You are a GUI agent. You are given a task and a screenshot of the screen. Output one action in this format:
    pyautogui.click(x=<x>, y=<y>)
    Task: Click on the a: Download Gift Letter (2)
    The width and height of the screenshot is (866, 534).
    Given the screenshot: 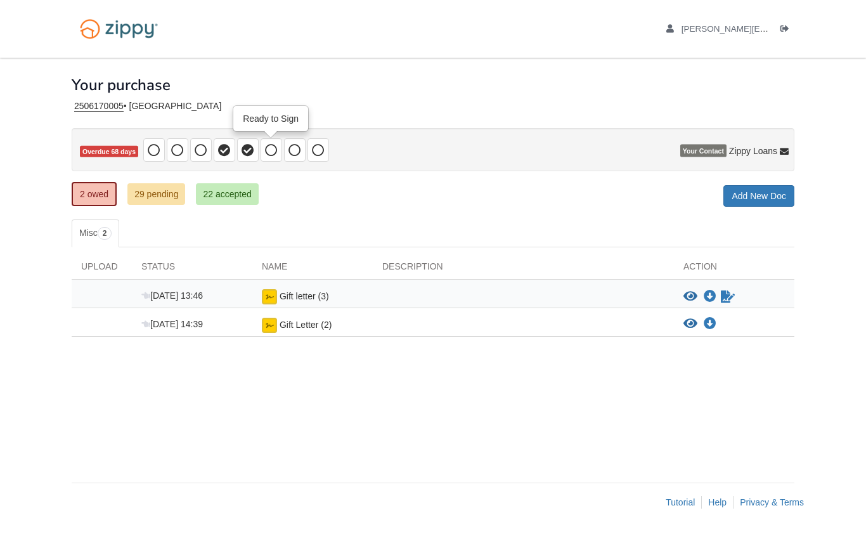 What is the action you would take?
    pyautogui.click(x=710, y=324)
    